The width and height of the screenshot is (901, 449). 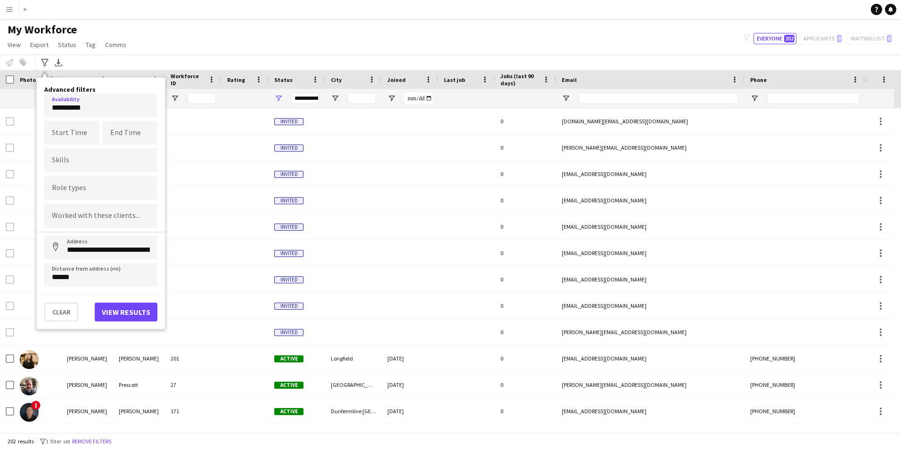 I want to click on input: City Filter Input, so click(x=362, y=98).